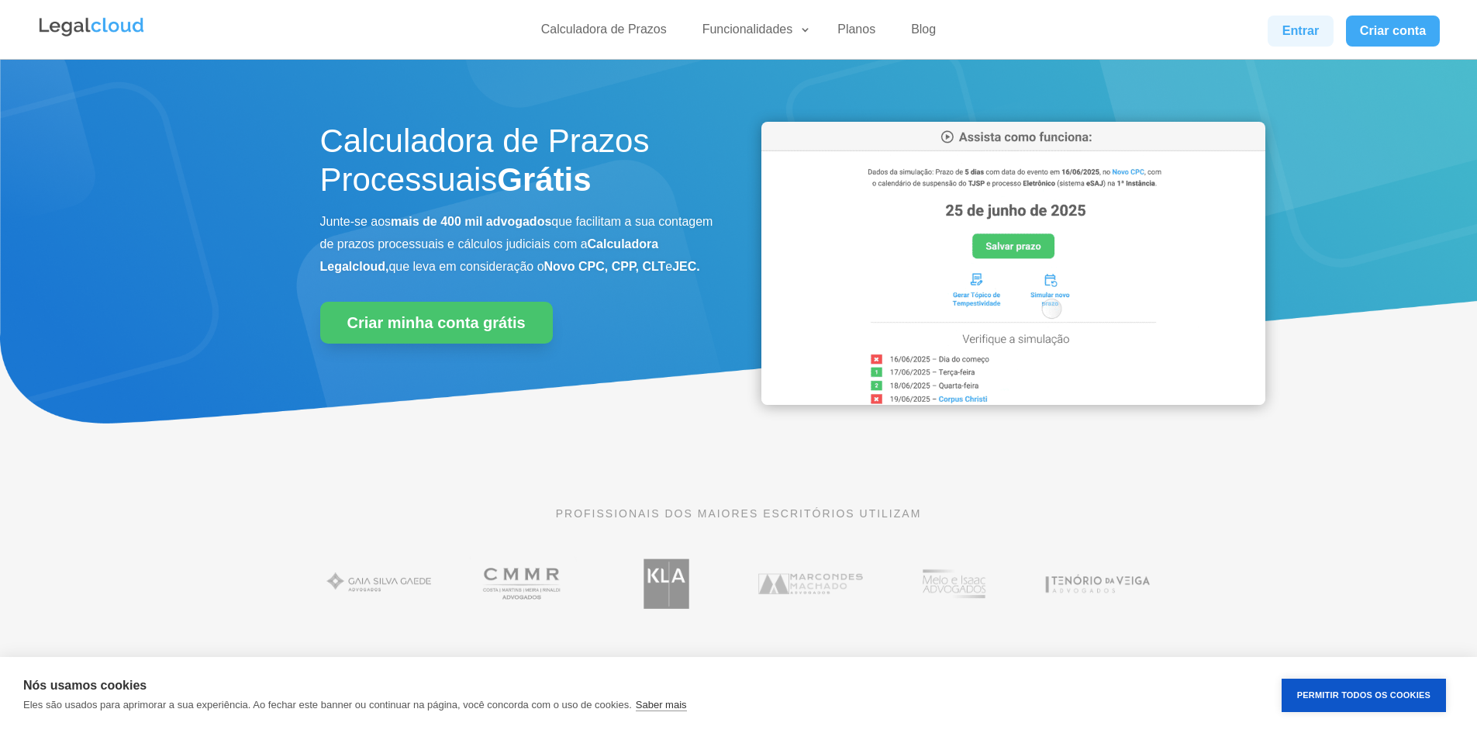 The width and height of the screenshot is (1477, 733). What do you see at coordinates (1013, 400) in the screenshot?
I see `a: Calculadora de Prazos Processuais da Legalcloud` at bounding box center [1013, 400].